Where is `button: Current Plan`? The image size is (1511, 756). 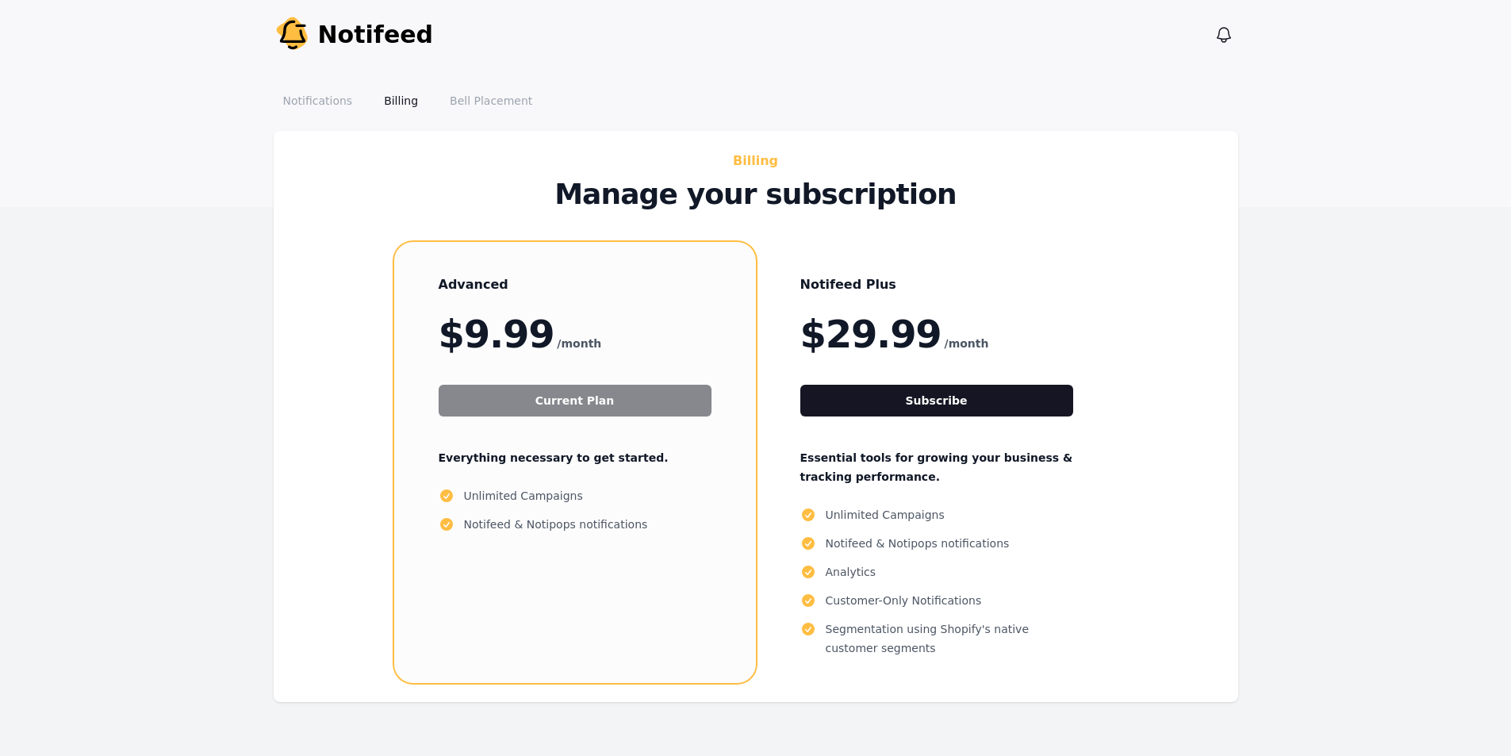 button: Current Plan is located at coordinates (575, 401).